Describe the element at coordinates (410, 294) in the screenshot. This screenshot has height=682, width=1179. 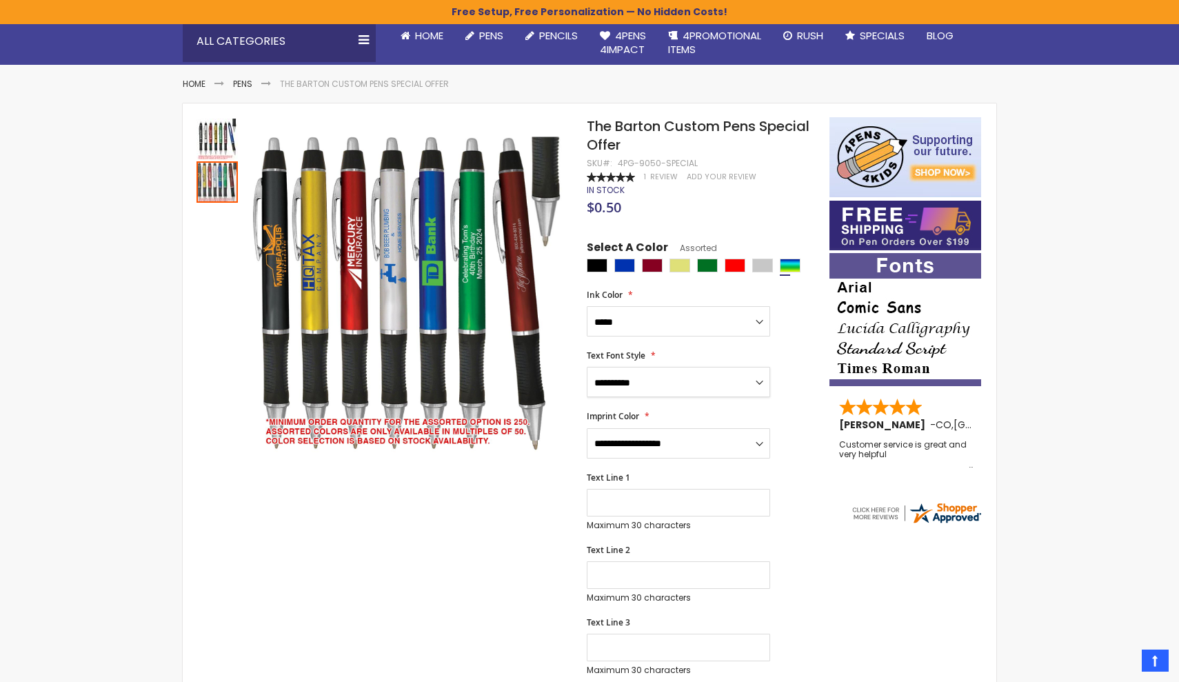
I see `img: assorted-disclaimer.jpg` at that location.